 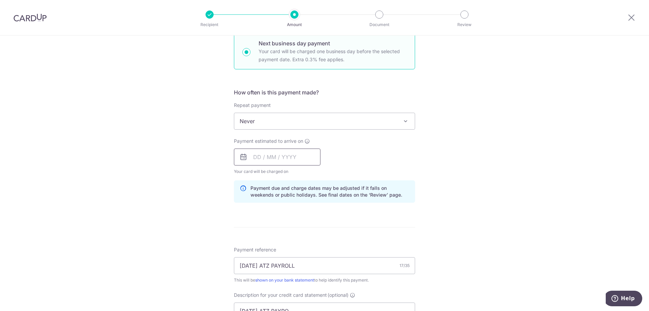 I want to click on p: Document, so click(x=379, y=25).